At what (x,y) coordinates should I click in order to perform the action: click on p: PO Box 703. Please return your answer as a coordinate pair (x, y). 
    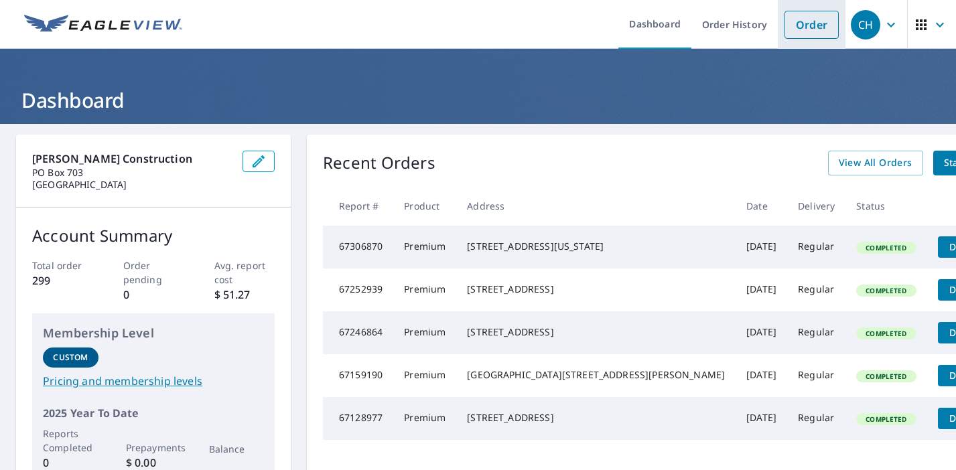
    Looking at the image, I should click on (132, 173).